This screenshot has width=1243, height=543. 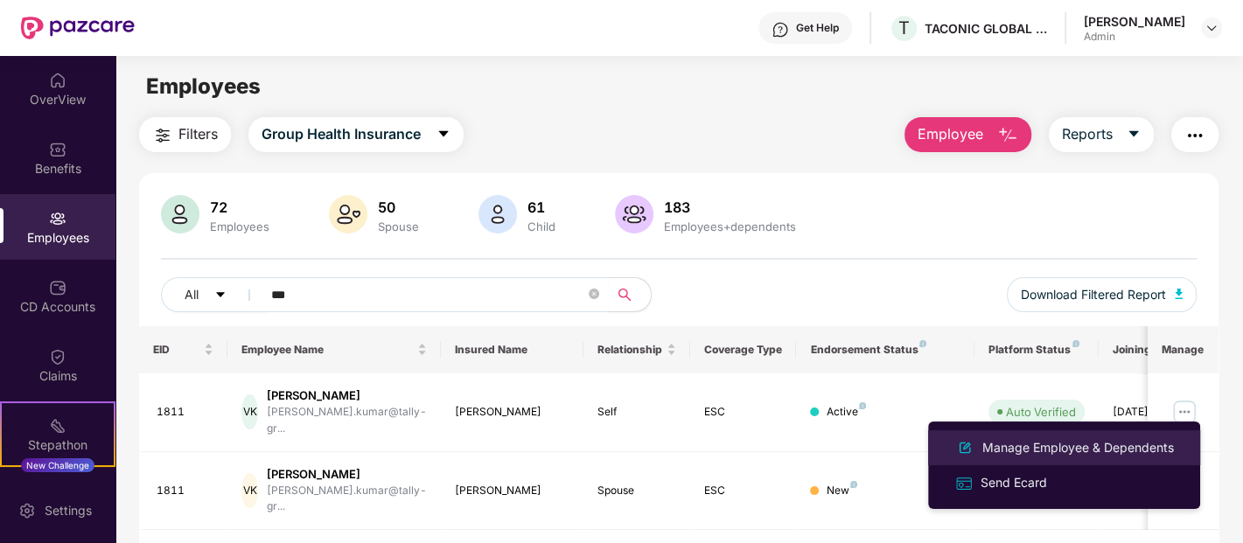 What do you see at coordinates (58, 357) in the screenshot?
I see `img: svg+xml;base64,PHN2ZyBpZD0iQ2xhaW0iIHhtbG5zPSJodHRwOi8vd3d3LnczLm9yZy8yMDAwL3N2ZyIgd2lkdGg9IjIwIi...` at bounding box center [58, 357].